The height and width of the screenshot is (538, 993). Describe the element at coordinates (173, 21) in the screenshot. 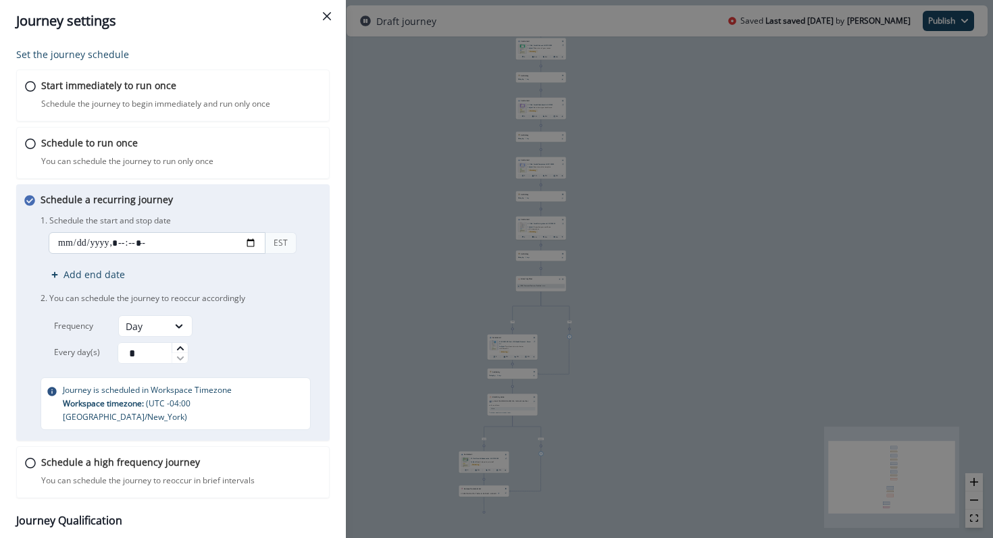

I see `div: Journey settings` at that location.